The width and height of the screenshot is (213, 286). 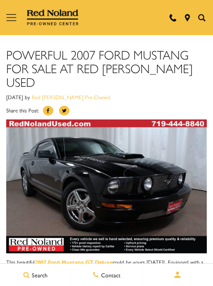 What do you see at coordinates (27, 97) in the screenshot?
I see `span: by` at bounding box center [27, 97].